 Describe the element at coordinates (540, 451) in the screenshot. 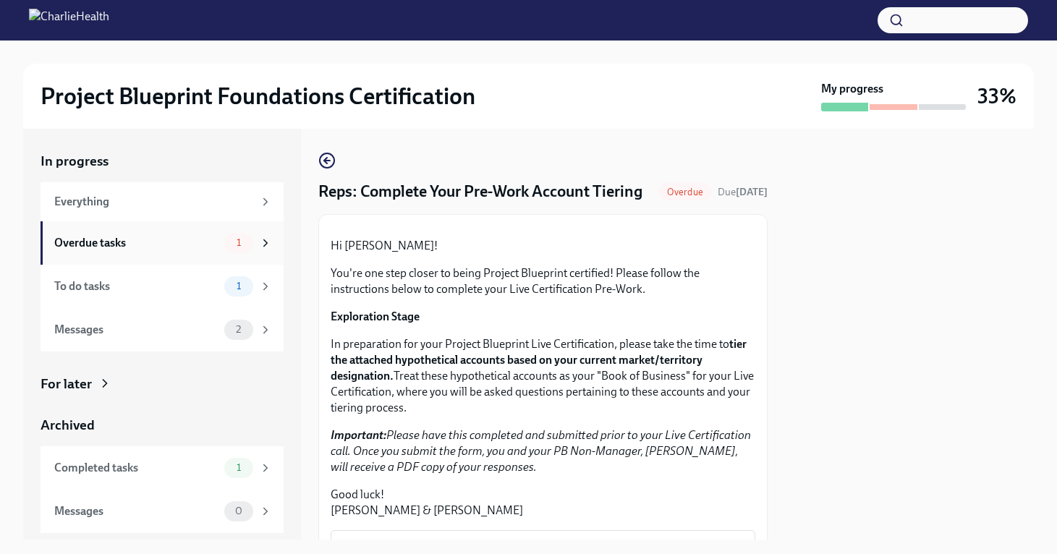

I see `em: Please have this completed and submitted prior to your Live Certification call. Once you submit t...` at that location.